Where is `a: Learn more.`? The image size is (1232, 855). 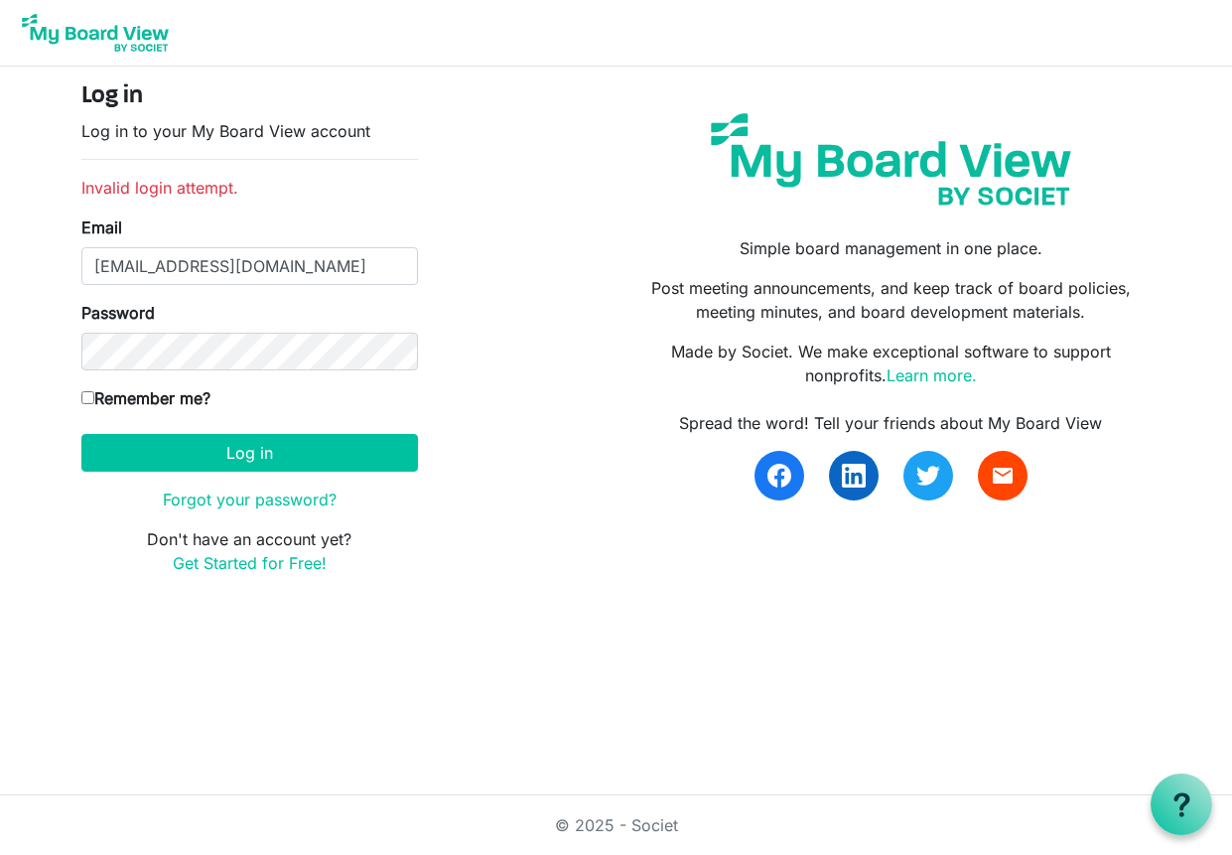
a: Learn more. is located at coordinates (931, 375).